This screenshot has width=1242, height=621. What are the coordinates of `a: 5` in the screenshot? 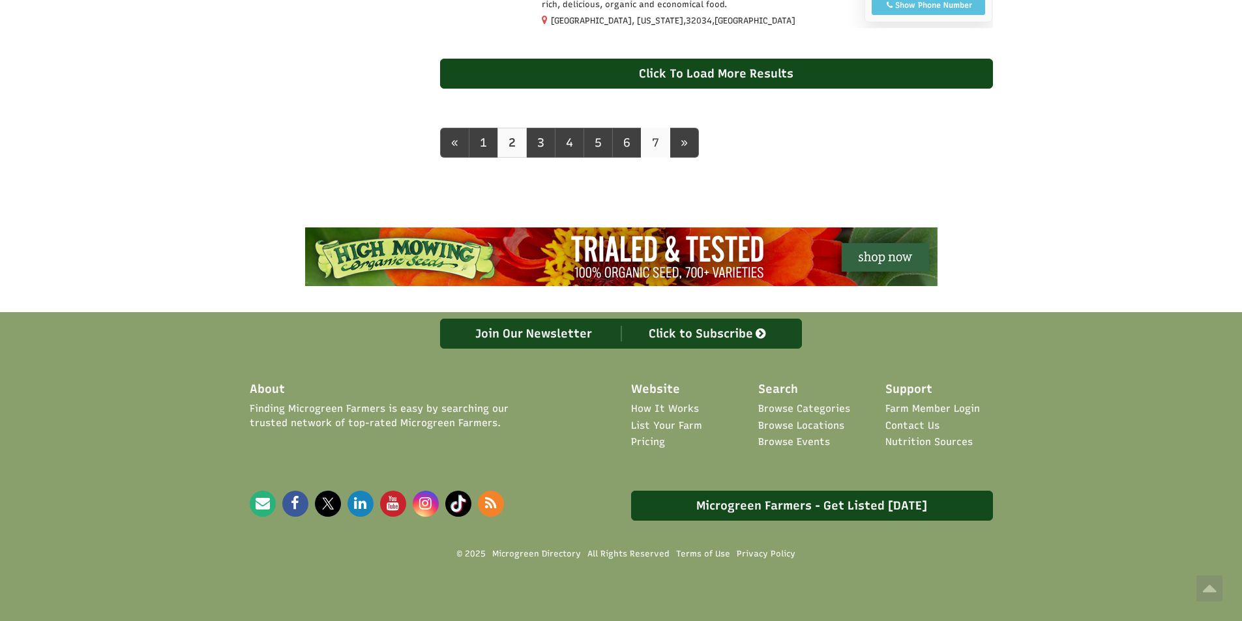 It's located at (598, 143).